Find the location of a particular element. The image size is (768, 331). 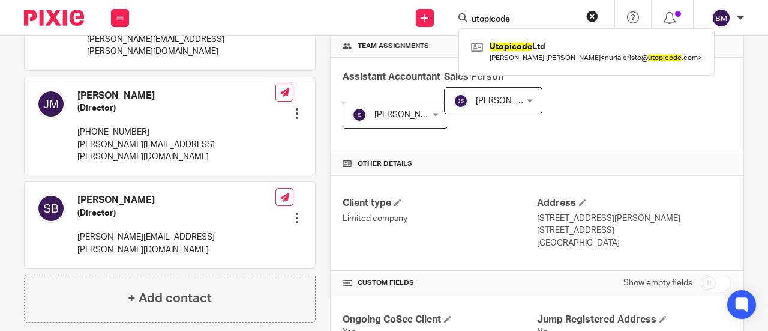

h4: Address is located at coordinates (634, 203).